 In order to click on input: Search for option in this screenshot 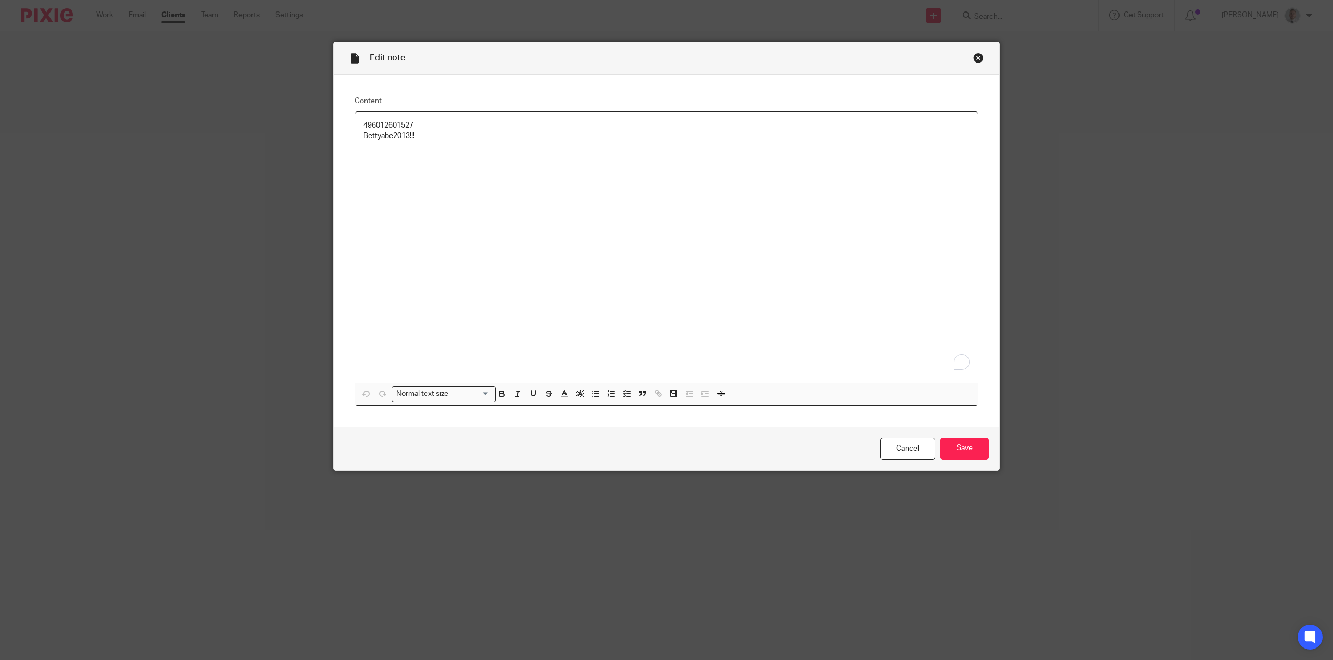, I will do `click(471, 394)`.